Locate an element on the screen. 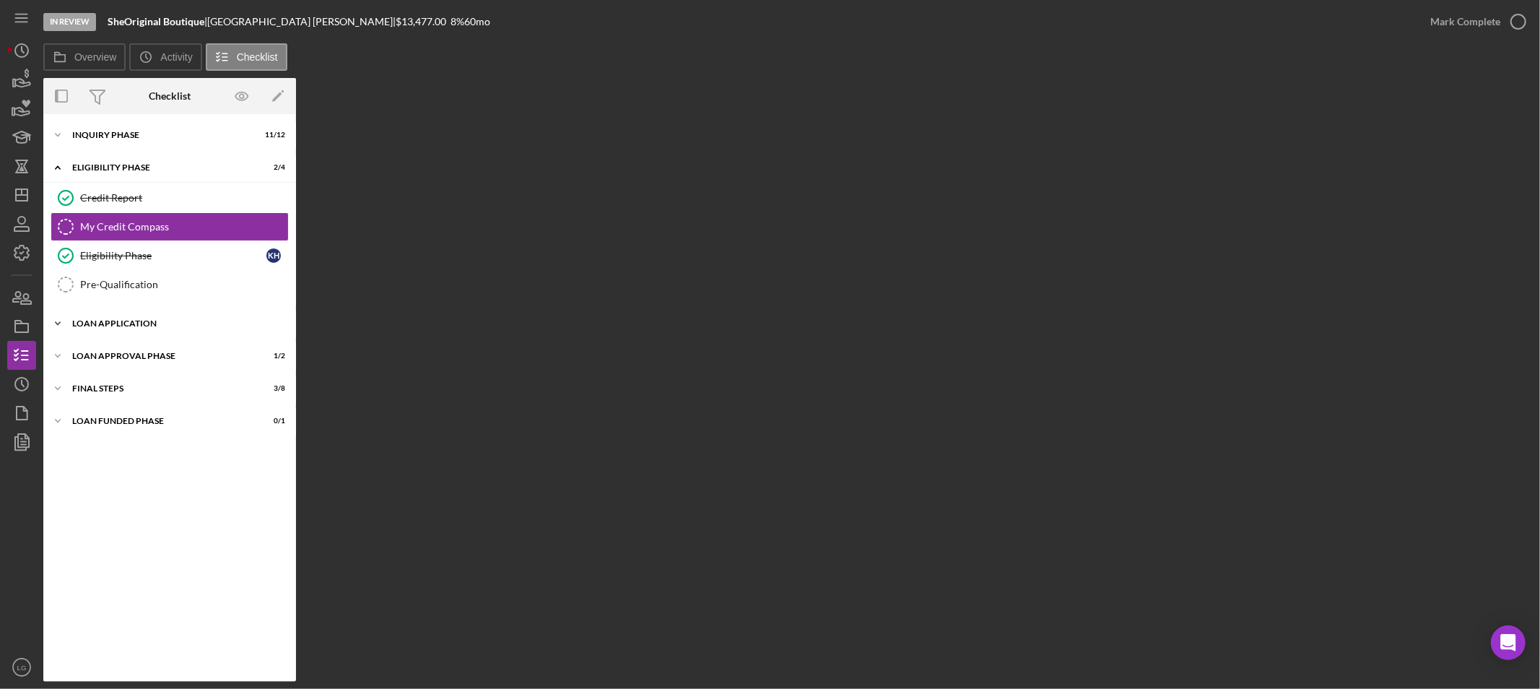 The width and height of the screenshot is (1540, 689). div: Checklist is located at coordinates (170, 96).